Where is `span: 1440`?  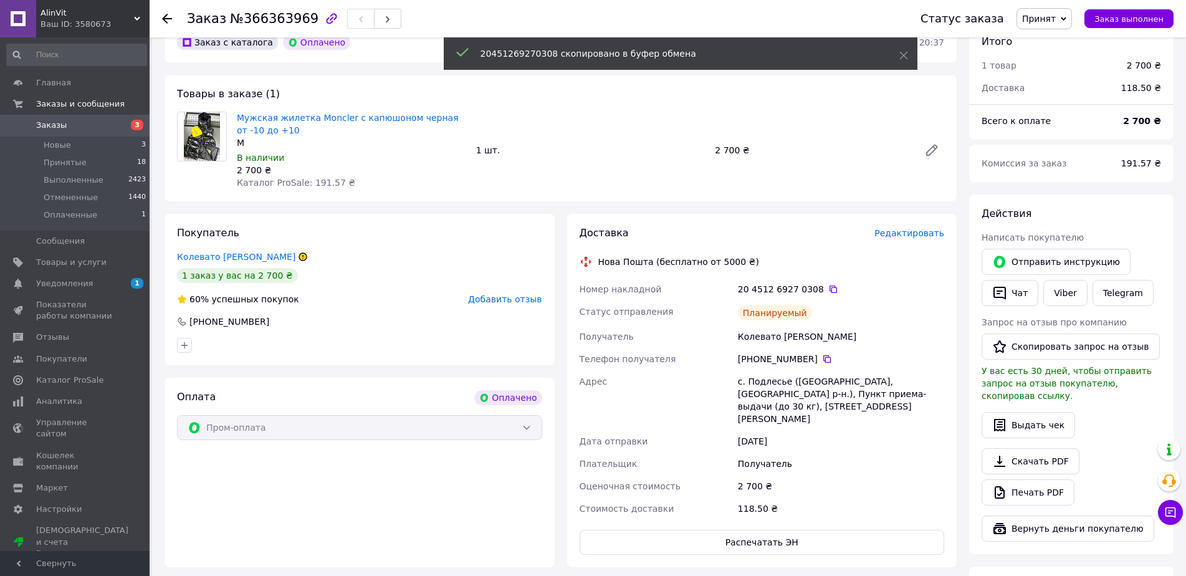
span: 1440 is located at coordinates (137, 198).